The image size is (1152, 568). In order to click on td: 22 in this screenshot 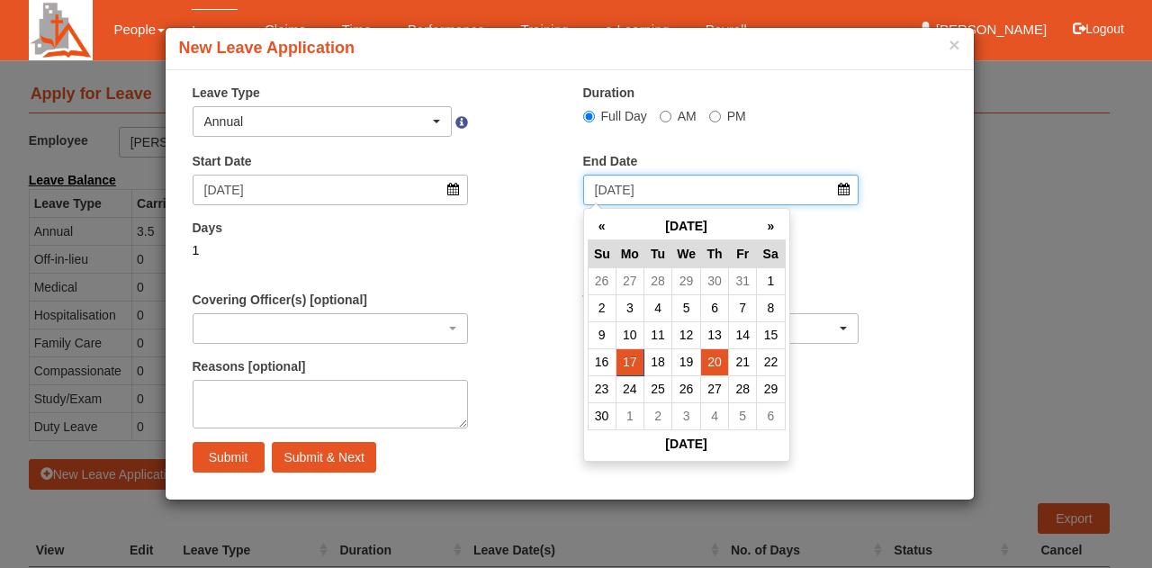, I will do `click(770, 362)`.